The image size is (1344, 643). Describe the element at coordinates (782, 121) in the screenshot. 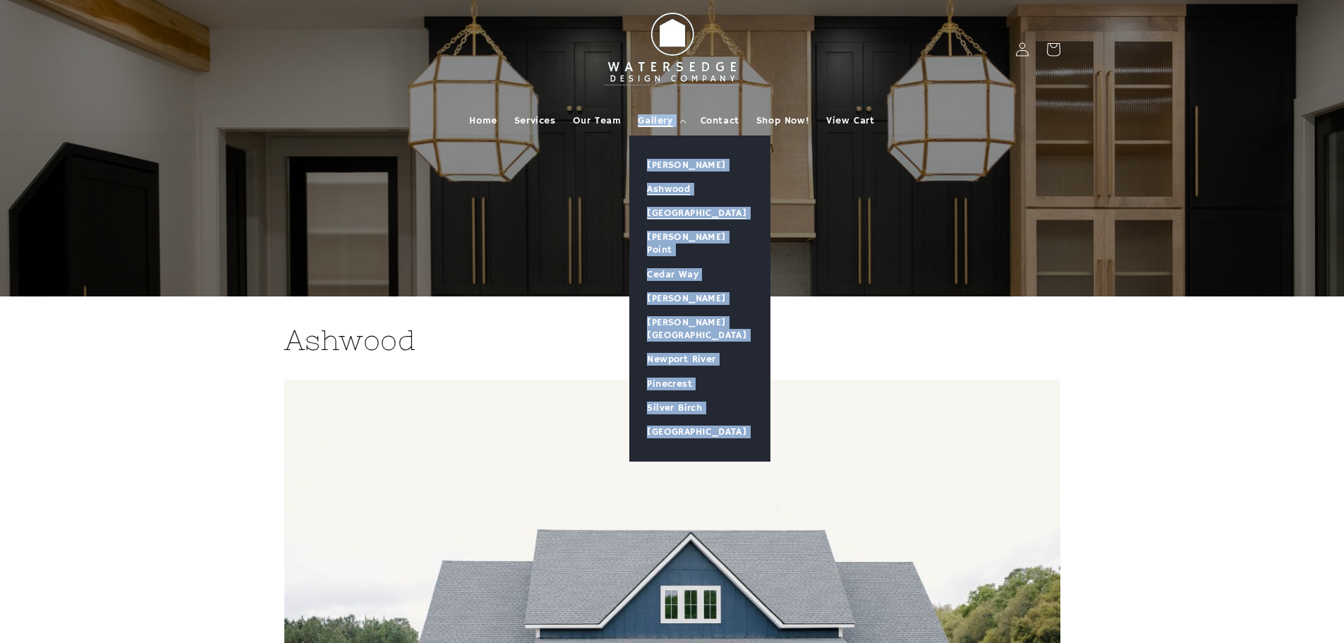

I see `a: Shop Now!` at that location.